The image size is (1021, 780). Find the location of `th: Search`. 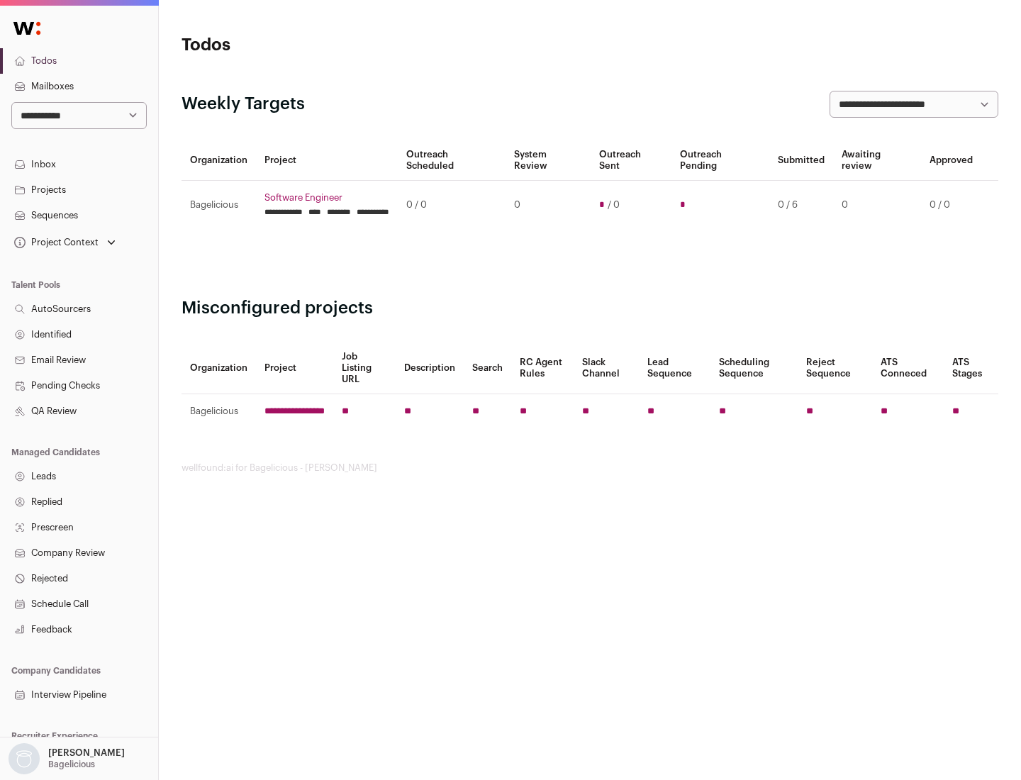

th: Search is located at coordinates (487, 368).